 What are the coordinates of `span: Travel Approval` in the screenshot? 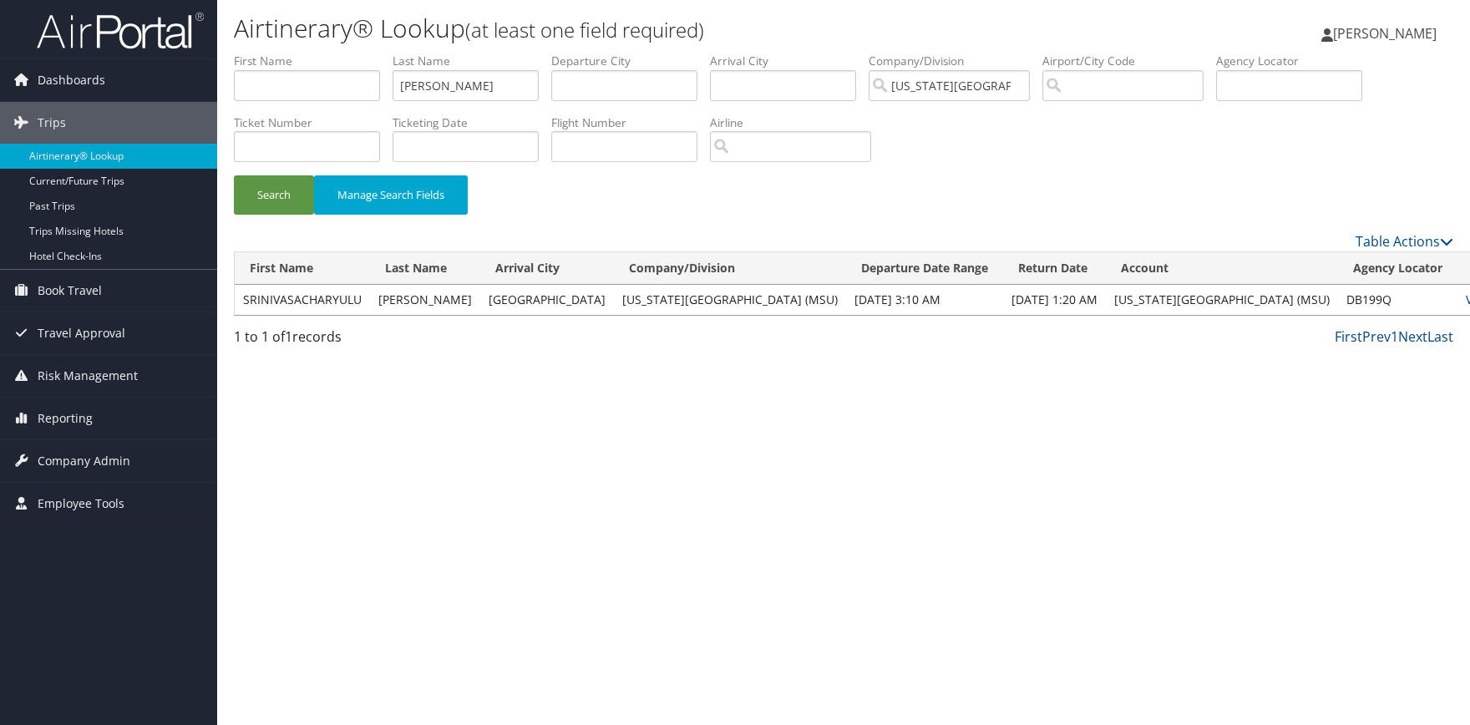 It's located at (81, 333).